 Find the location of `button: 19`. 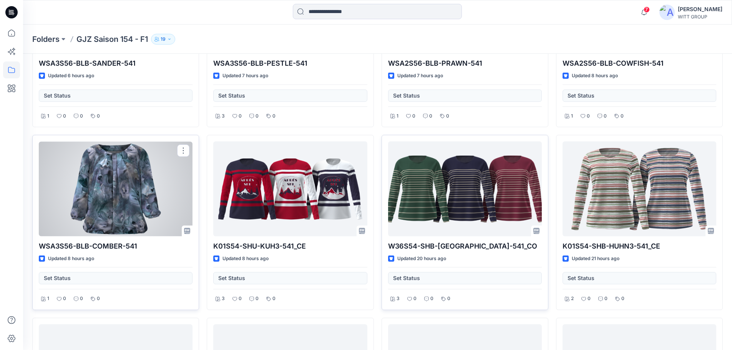

button: 19 is located at coordinates (163, 39).